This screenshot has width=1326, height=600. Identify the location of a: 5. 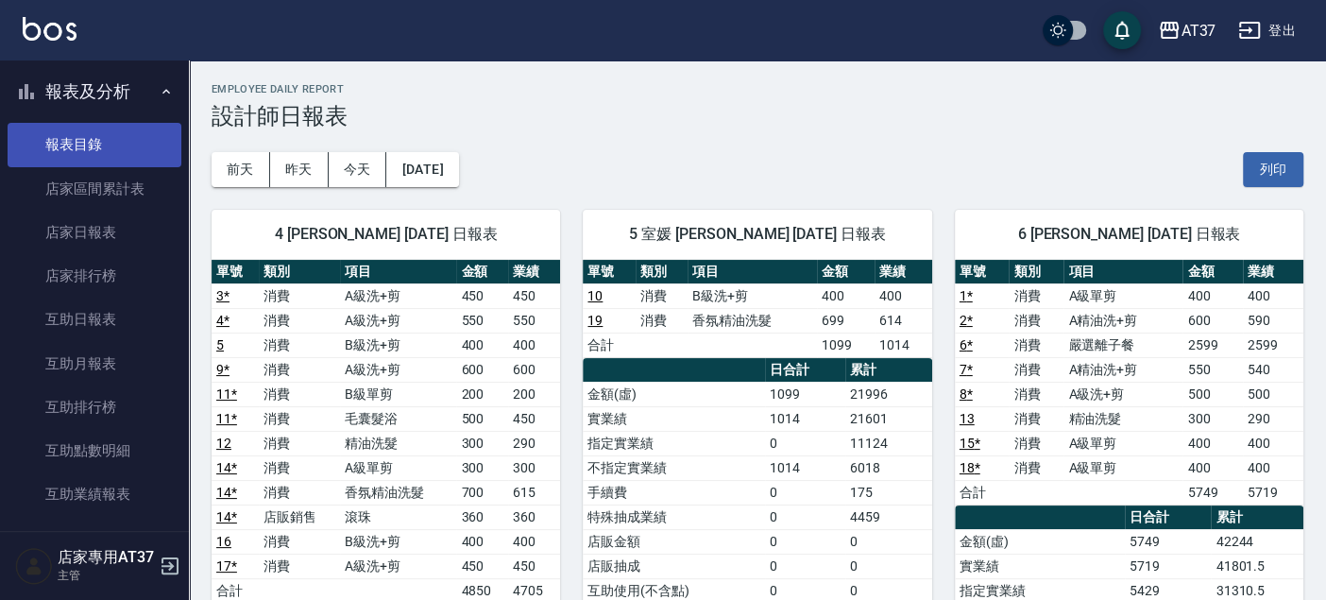
(220, 345).